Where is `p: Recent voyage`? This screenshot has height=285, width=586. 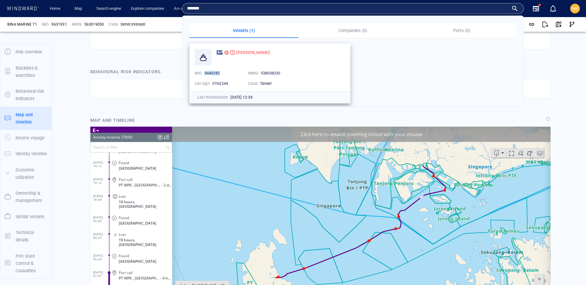
p: Recent voyage is located at coordinates (30, 138).